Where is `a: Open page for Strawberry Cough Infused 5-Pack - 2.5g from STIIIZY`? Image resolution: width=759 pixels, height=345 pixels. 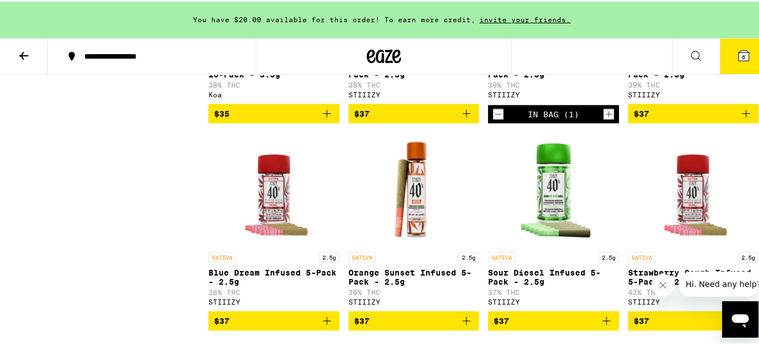
a: Open page for Strawberry Cough Infused 5-Pack - 2.5g from STIIIZY is located at coordinates (694, 220).